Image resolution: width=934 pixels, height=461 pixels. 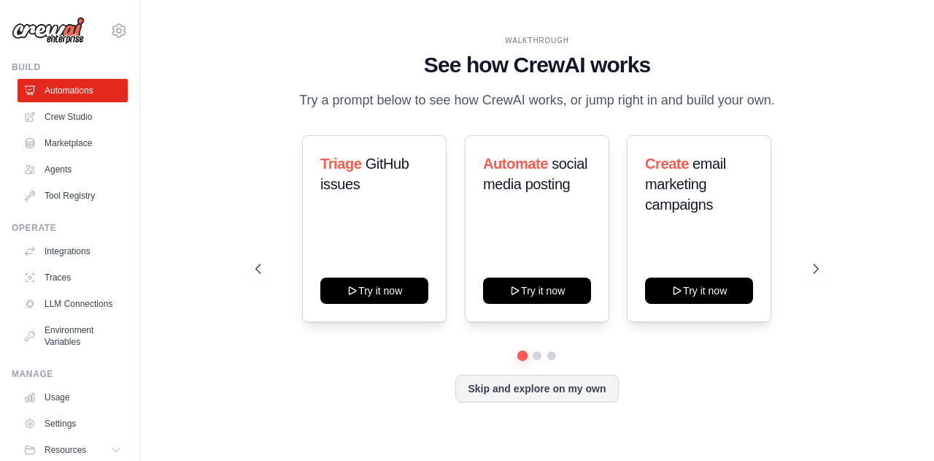 I want to click on a: Traces, so click(x=72, y=277).